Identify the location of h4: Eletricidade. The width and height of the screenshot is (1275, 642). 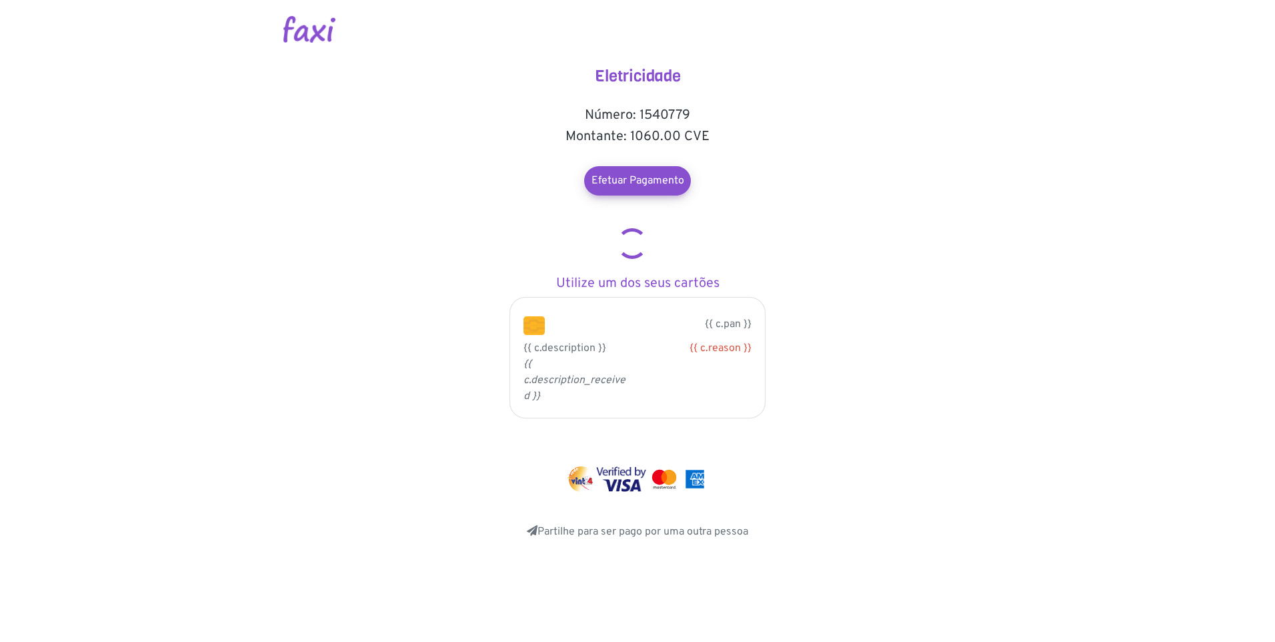
(638, 76).